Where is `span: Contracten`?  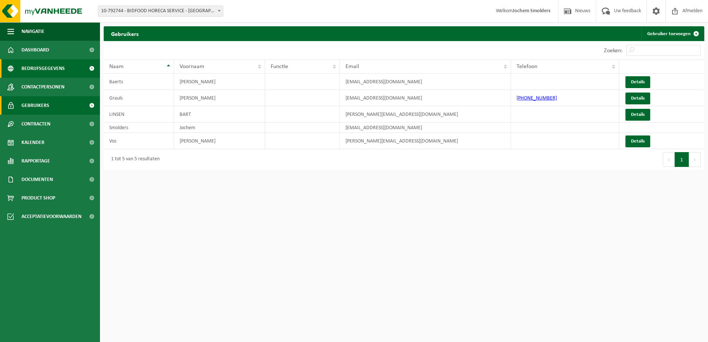 span: Contracten is located at coordinates (36, 124).